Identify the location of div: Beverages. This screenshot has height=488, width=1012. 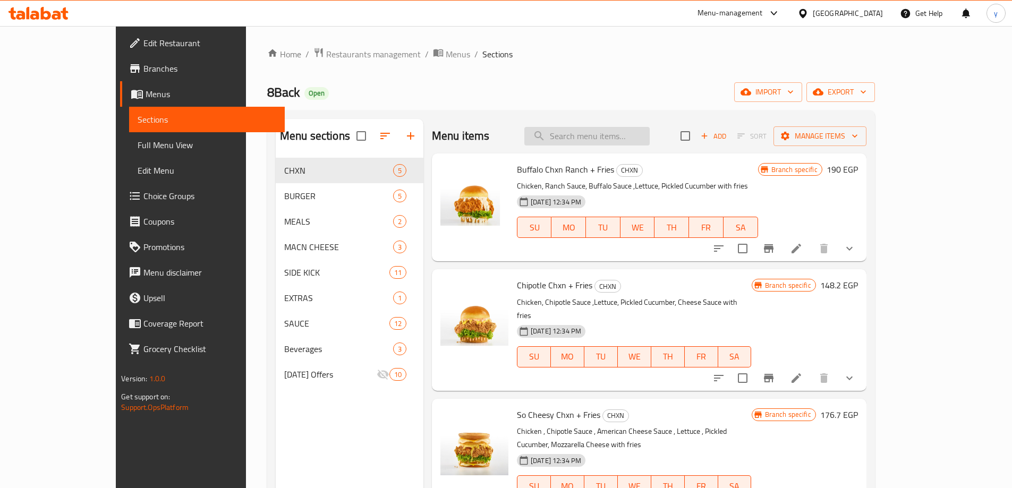
(338, 349).